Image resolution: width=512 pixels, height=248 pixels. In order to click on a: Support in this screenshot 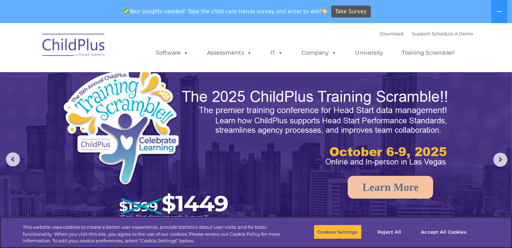, I will do `click(421, 34)`.